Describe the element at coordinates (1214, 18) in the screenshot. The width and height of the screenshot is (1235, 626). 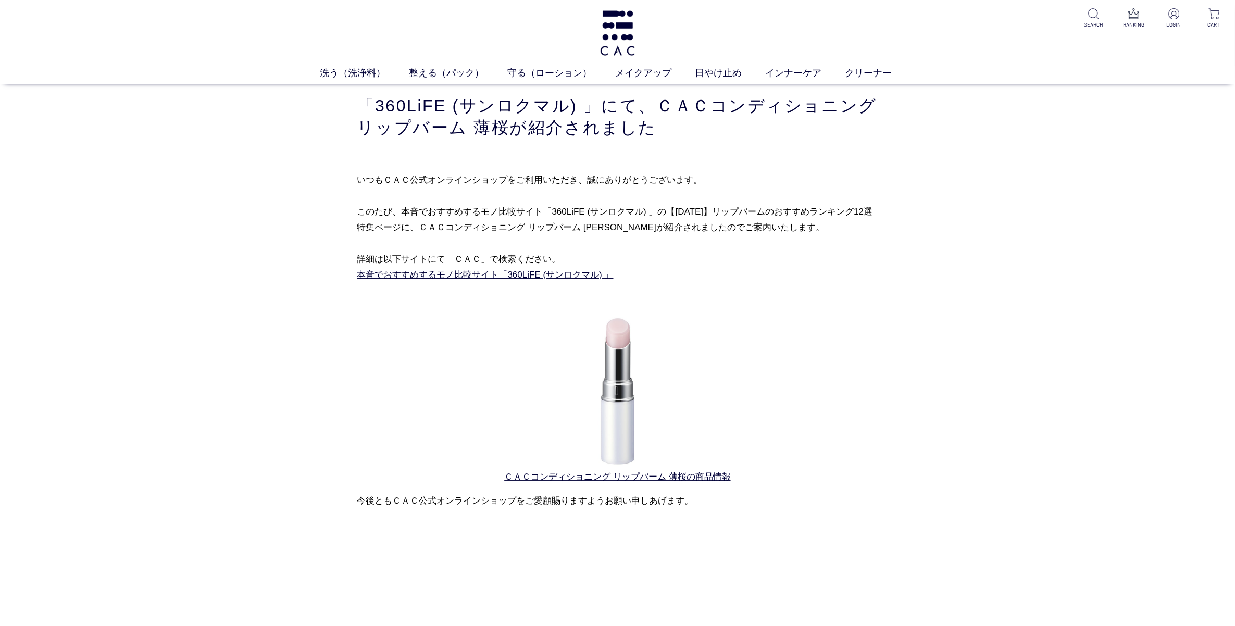
I see `a: CART` at that location.